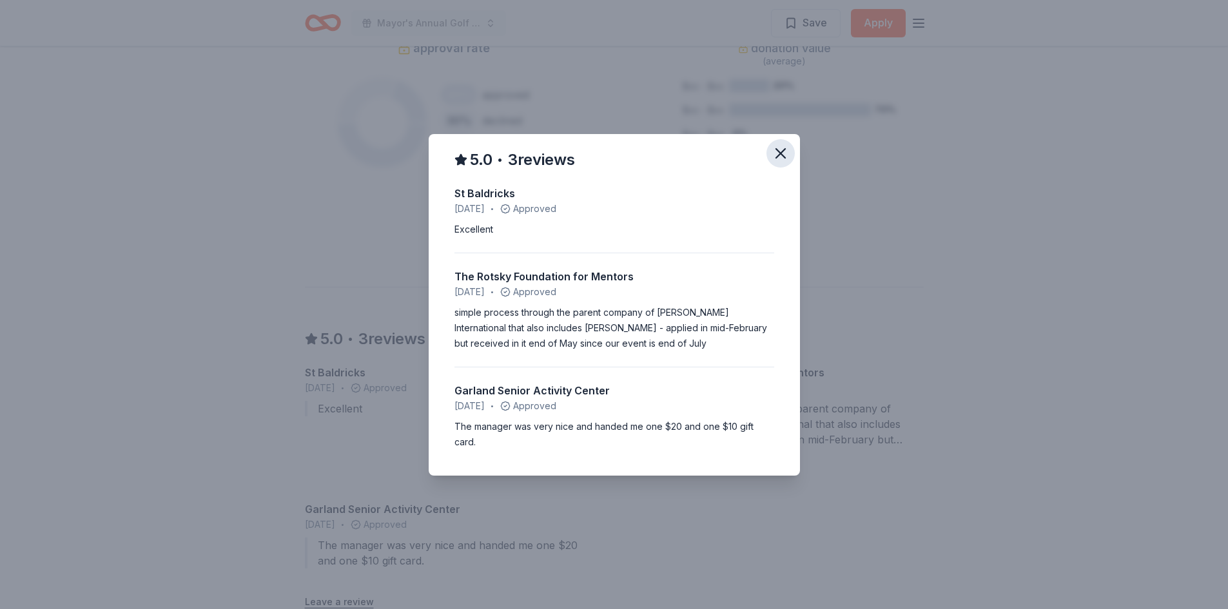 The image size is (1228, 609). I want to click on span: 3 reviews, so click(541, 160).